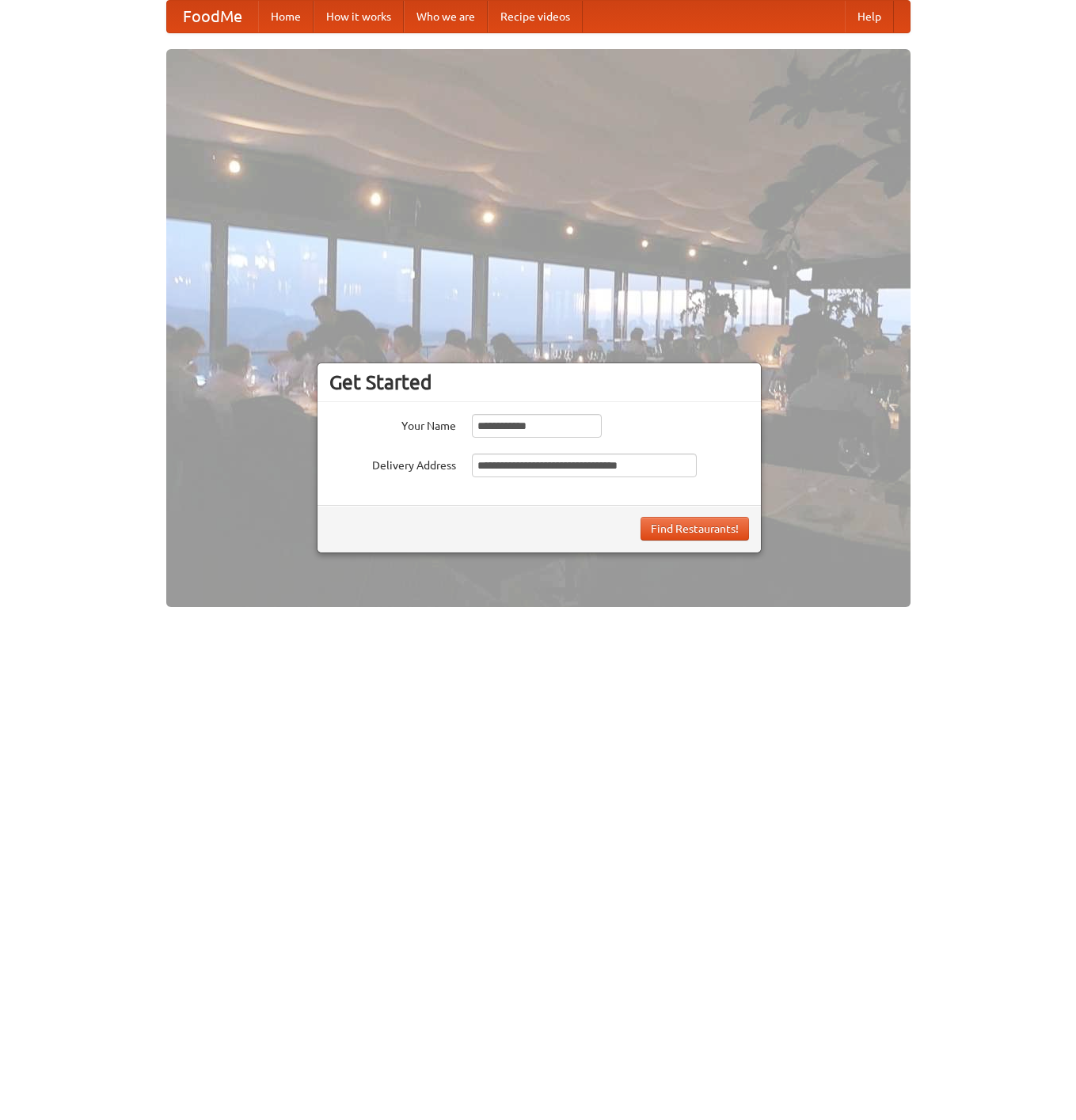  What do you see at coordinates (539, 382) in the screenshot?
I see `h3: Get Started` at bounding box center [539, 382].